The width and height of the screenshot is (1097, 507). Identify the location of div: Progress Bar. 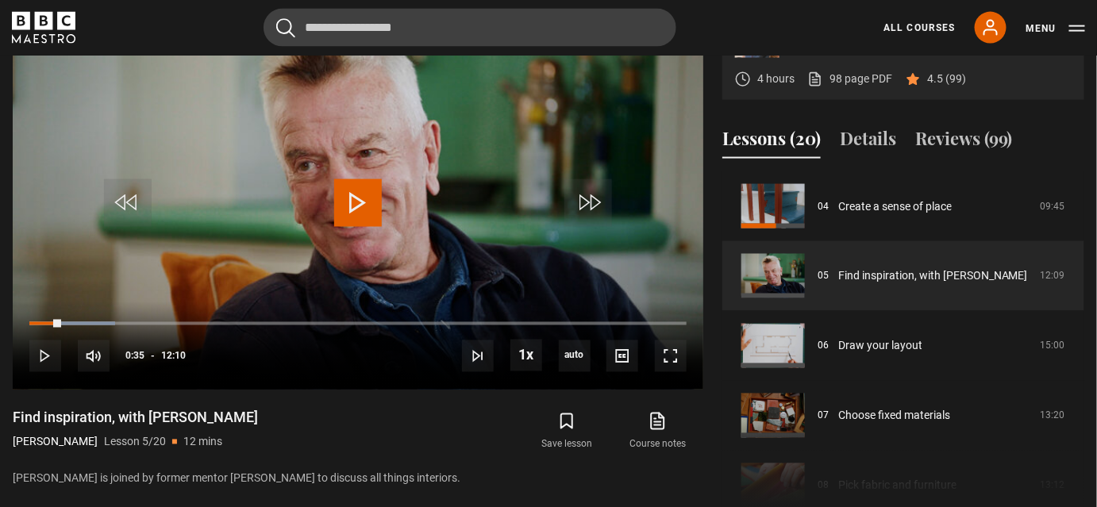
(358, 324).